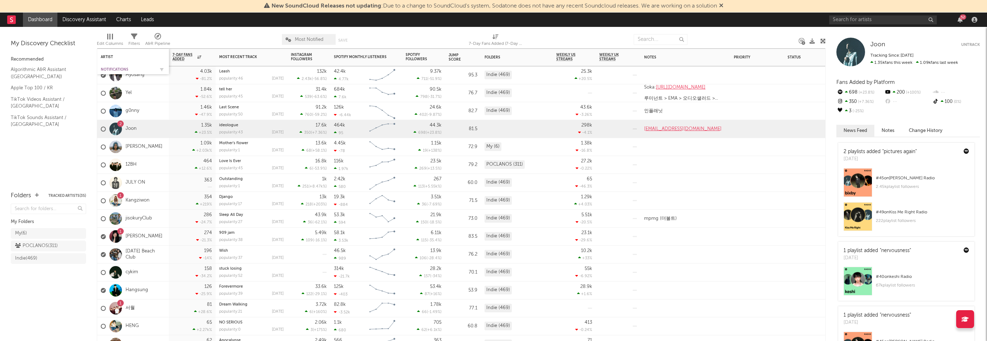 The image size is (987, 341). Describe the element at coordinates (922, 212) in the screenshot. I see `div: # 49 on Kiss Me Right Radio` at that location.